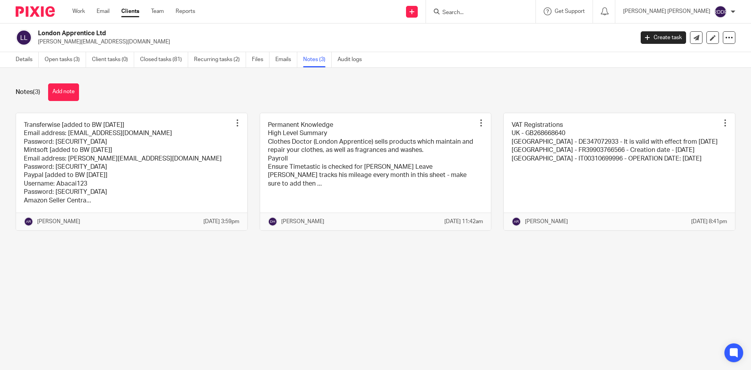 Image resolution: width=751 pixels, height=370 pixels. Describe the element at coordinates (353, 59) in the screenshot. I see `a: Audit logs` at that location.